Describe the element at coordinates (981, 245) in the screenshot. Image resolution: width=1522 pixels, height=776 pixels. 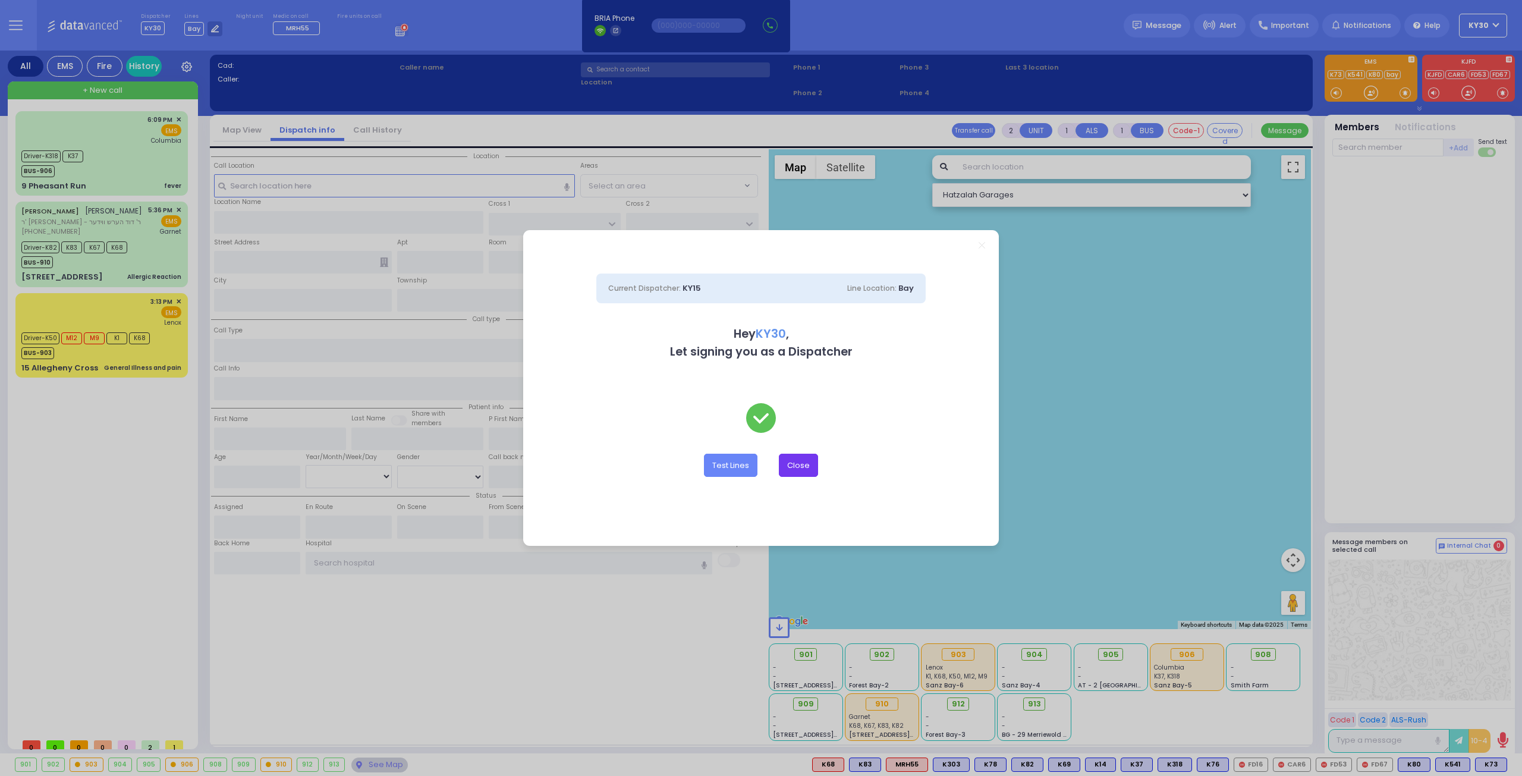
I see `a: Close` at that location.